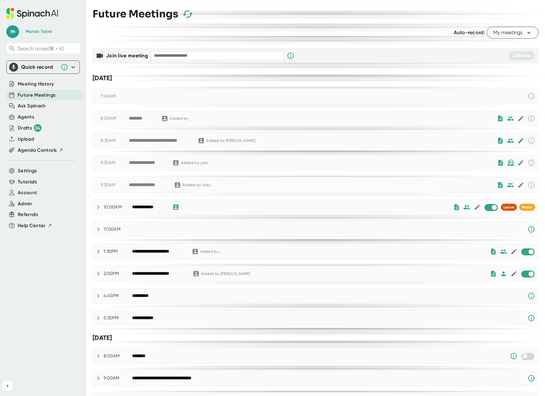  What do you see at coordinates (195, 163) in the screenshot?
I see `div: Added by yoni` at bounding box center [195, 163].